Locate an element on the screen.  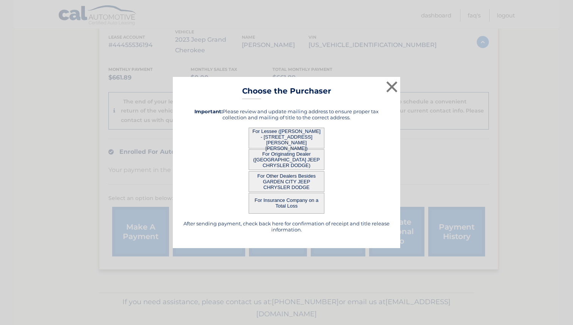
button: For Insurance Company on a Total Loss is located at coordinates (286, 203).